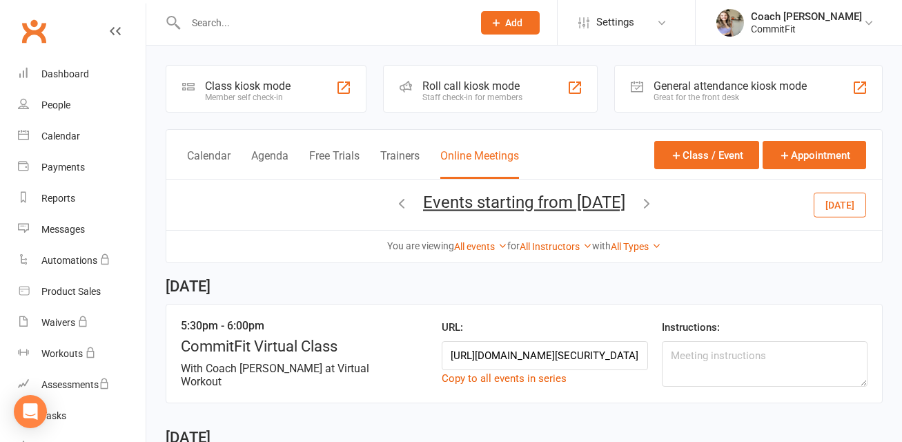 This screenshot has height=442, width=902. Describe the element at coordinates (806, 29) in the screenshot. I see `div: CommitFit` at that location.